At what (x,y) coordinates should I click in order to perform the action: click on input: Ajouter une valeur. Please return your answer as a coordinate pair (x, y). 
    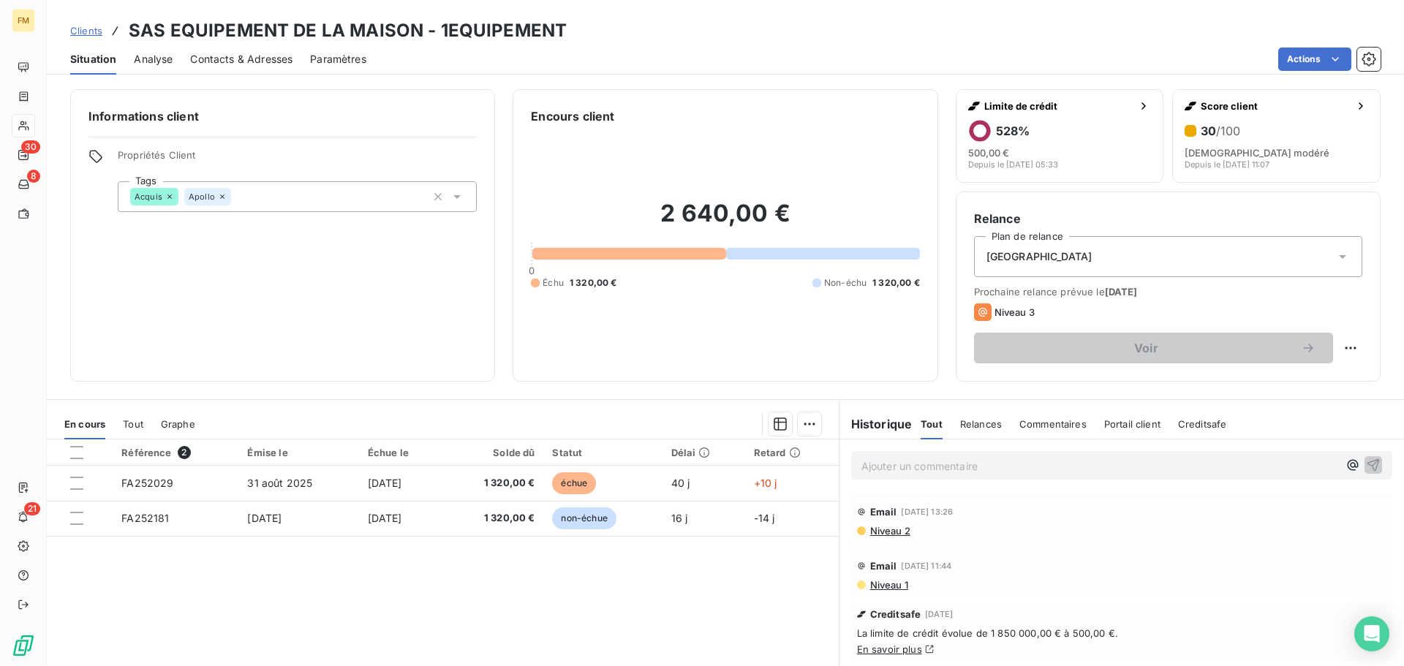
    Looking at the image, I should click on (237, 197).